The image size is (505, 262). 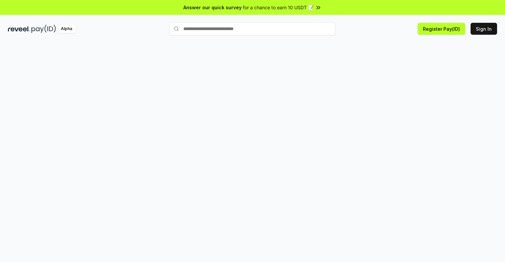 I want to click on span: Answer our quick survey, so click(x=212, y=7).